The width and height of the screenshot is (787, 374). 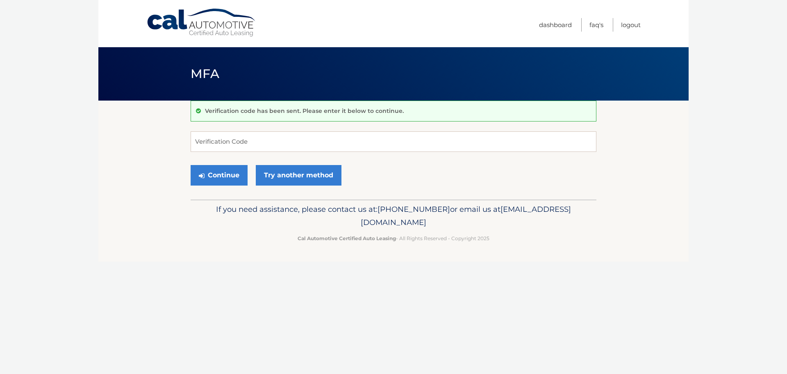 What do you see at coordinates (597, 25) in the screenshot?
I see `a: FAQ's` at bounding box center [597, 25].